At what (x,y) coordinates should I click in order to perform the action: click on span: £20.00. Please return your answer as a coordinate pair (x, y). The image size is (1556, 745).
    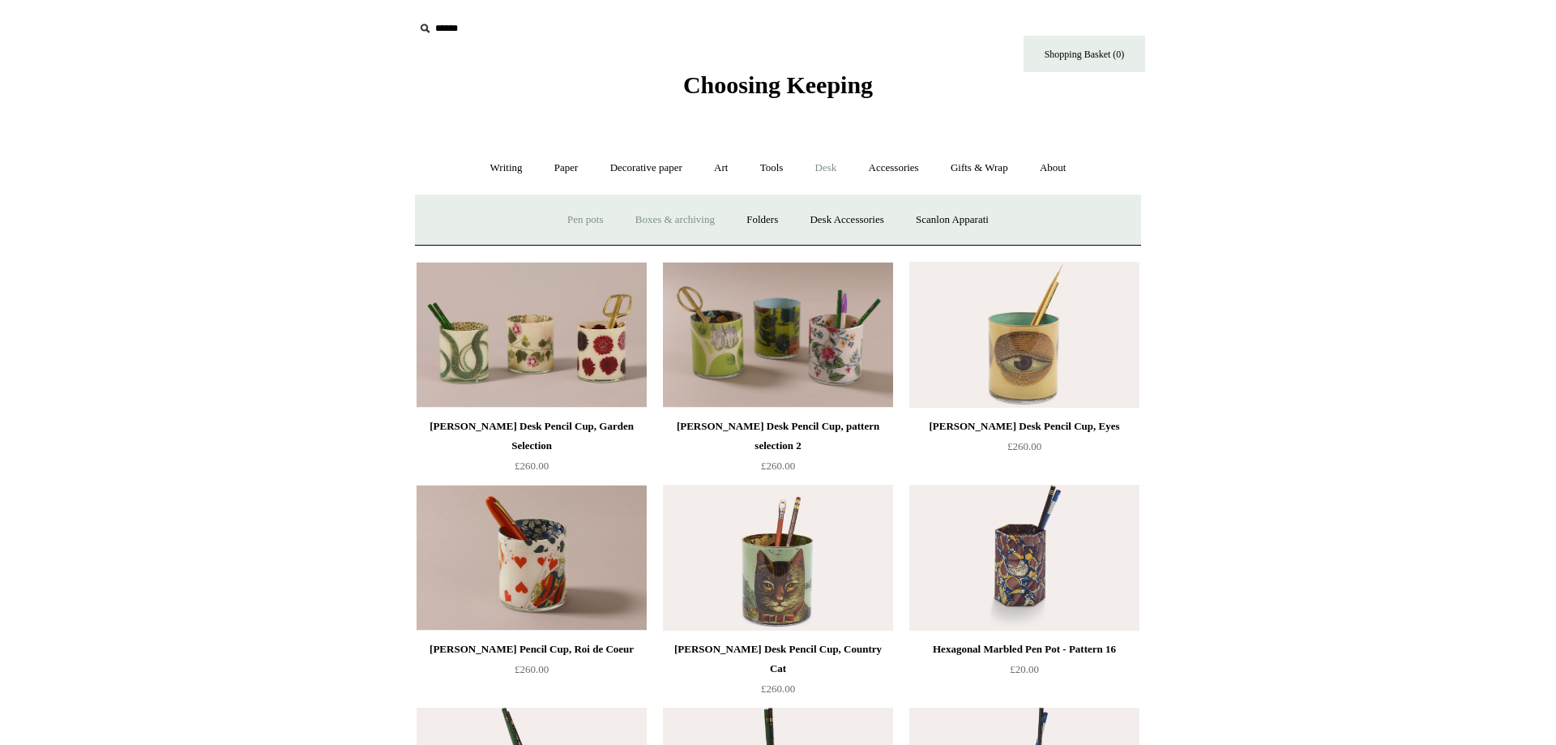
    Looking at the image, I should click on (1025, 669).